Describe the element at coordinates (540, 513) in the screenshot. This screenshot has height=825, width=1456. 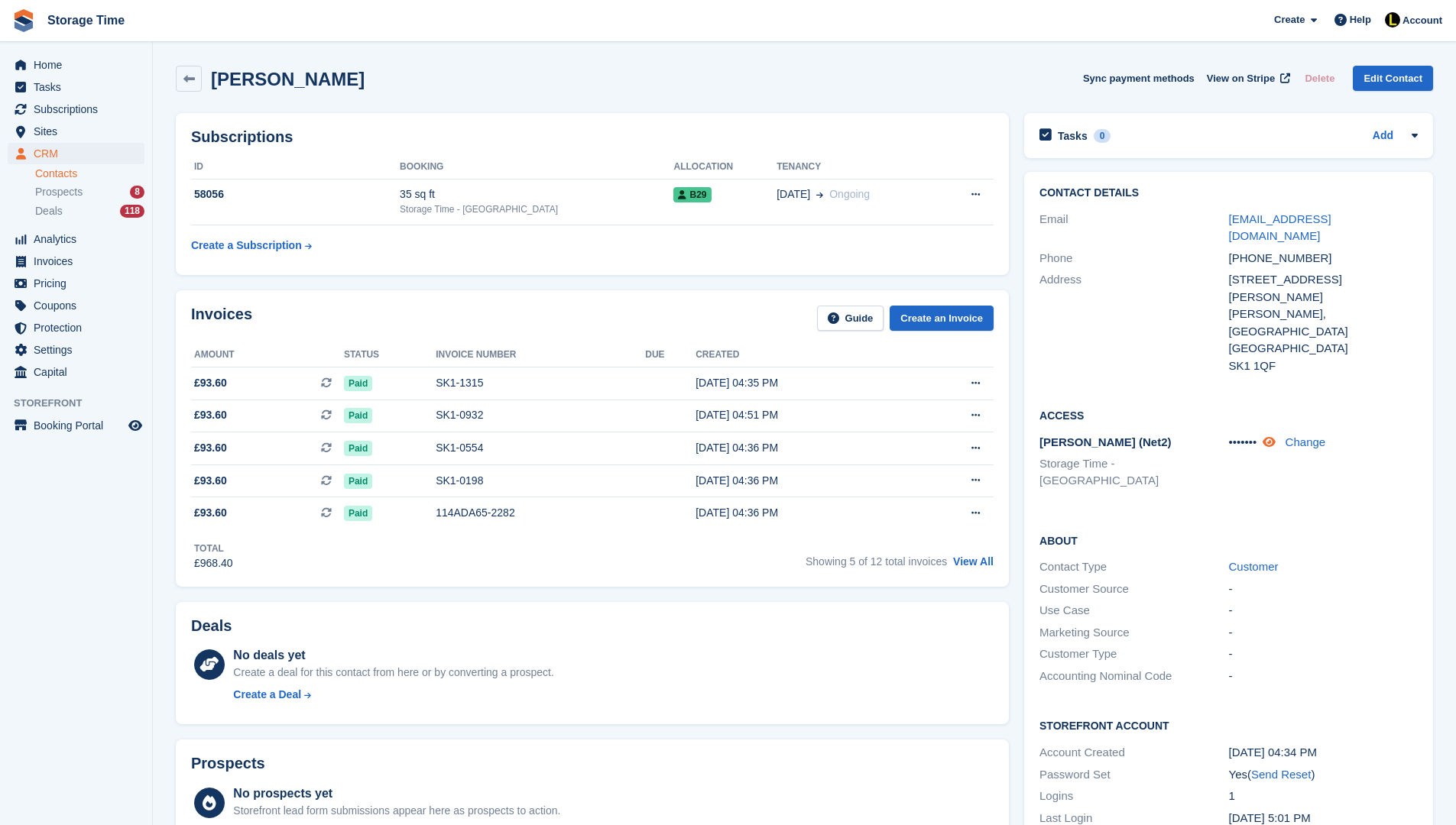
I see `div: 114ADA65-2282` at that location.